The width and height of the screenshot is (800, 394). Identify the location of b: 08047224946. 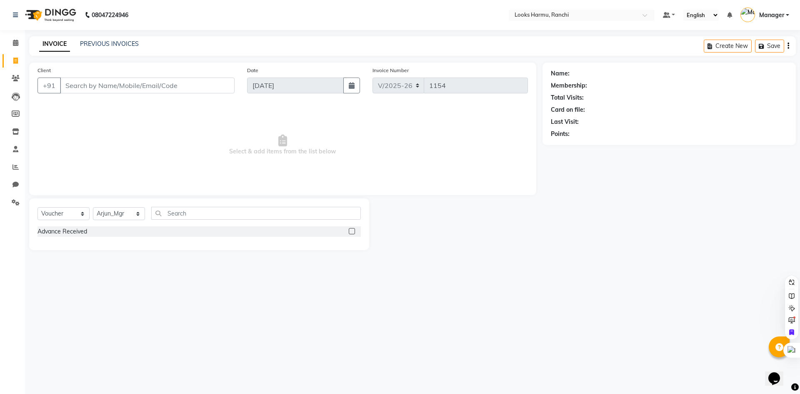
(110, 15).